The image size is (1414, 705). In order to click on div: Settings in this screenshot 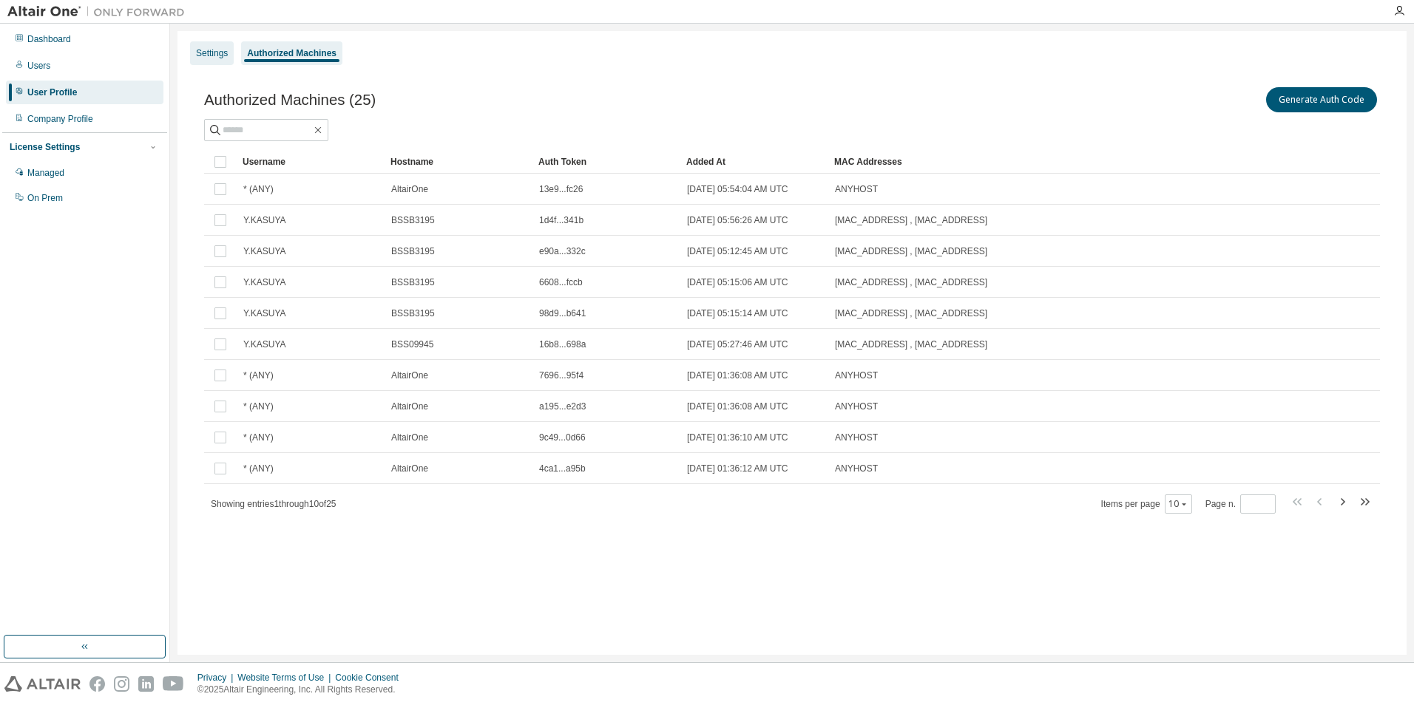, I will do `click(211, 53)`.